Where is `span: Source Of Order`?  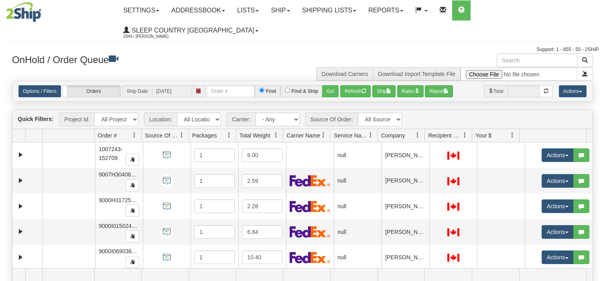 span: Source Of Order is located at coordinates (162, 135).